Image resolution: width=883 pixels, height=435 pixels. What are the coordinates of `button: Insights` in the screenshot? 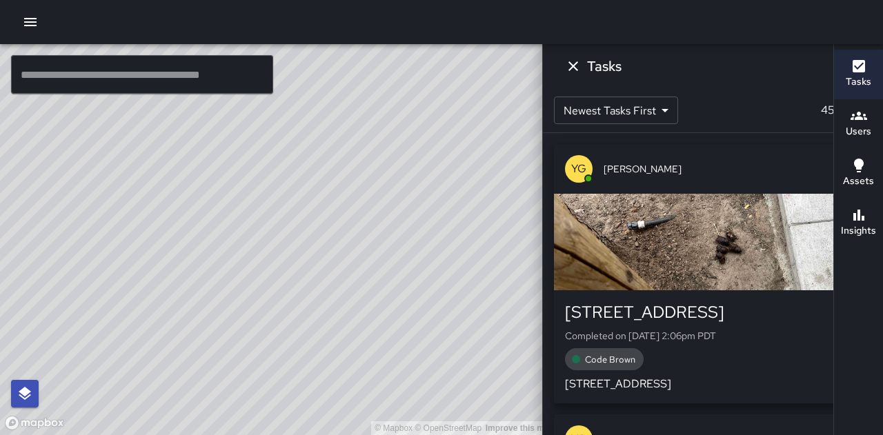 It's located at (858, 224).